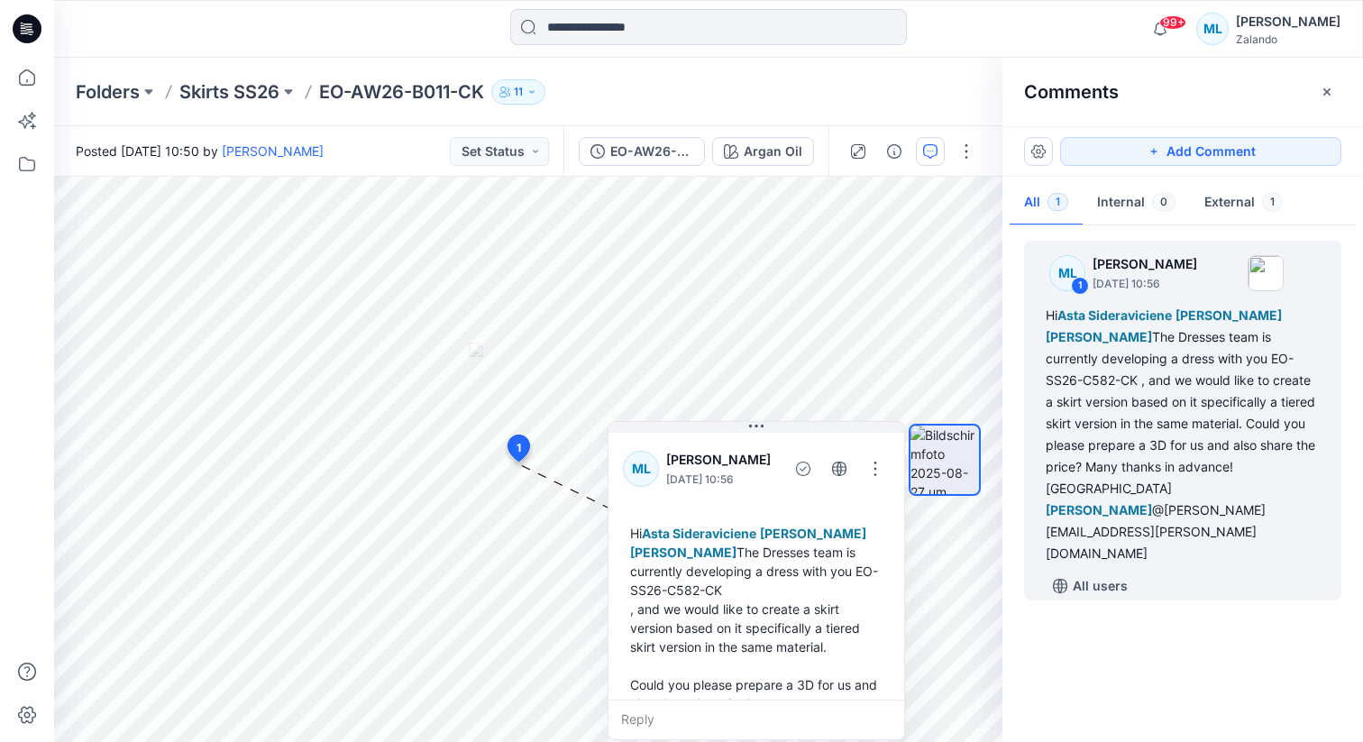  What do you see at coordinates (763, 151) in the screenshot?
I see `button: Argan Oil` at bounding box center [763, 151].